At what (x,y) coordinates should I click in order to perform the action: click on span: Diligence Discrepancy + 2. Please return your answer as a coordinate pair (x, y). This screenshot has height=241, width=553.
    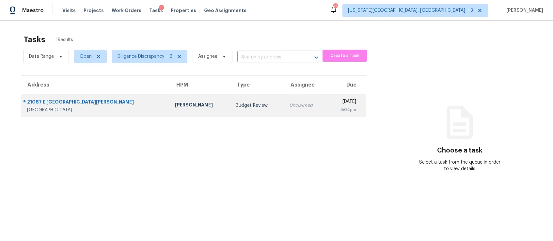
    Looking at the image, I should click on (145, 56).